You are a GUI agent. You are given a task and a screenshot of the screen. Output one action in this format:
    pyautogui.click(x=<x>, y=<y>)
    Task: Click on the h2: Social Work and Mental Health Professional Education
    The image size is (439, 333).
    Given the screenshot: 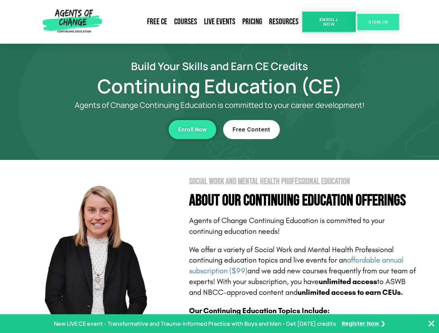 What is the action you would take?
    pyautogui.click(x=303, y=182)
    